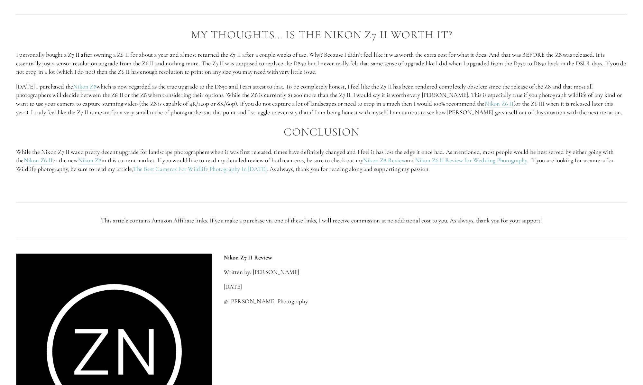 This screenshot has width=643, height=385. What do you see at coordinates (384, 160) in the screenshot?
I see `a: Nikon Z8 Review` at bounding box center [384, 160].